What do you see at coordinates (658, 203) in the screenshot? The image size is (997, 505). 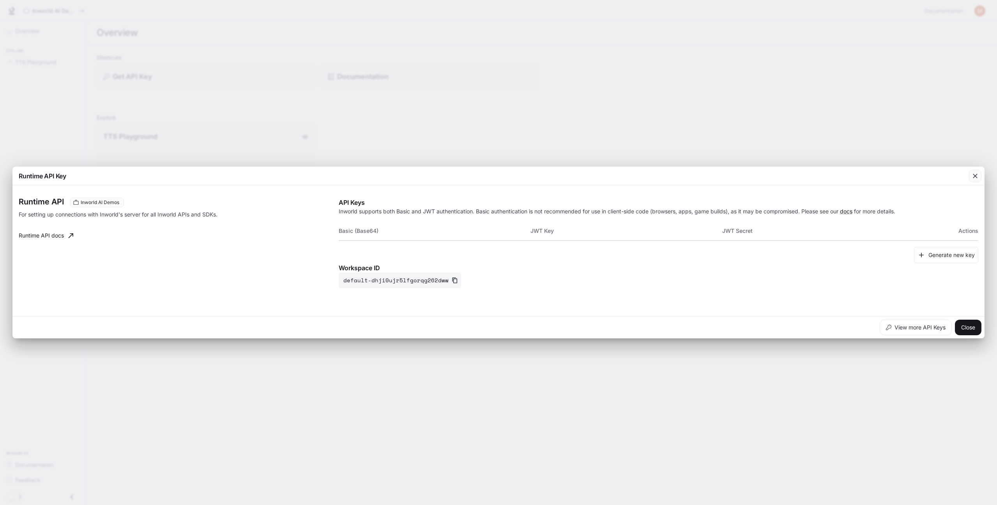 I see `p: API Keys` at bounding box center [658, 203].